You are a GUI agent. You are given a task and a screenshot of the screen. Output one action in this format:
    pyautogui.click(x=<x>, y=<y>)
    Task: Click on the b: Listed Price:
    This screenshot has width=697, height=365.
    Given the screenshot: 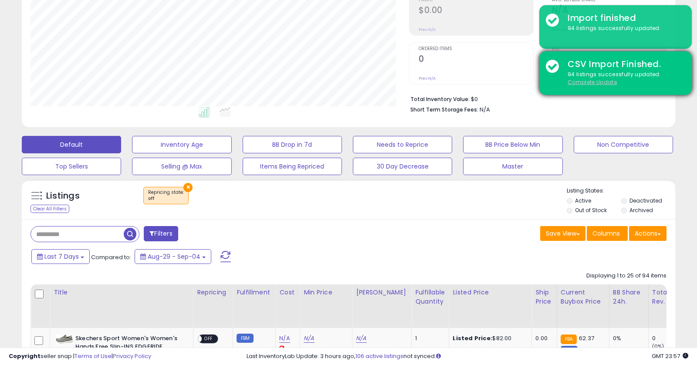 What is the action you would take?
    pyautogui.click(x=472, y=338)
    